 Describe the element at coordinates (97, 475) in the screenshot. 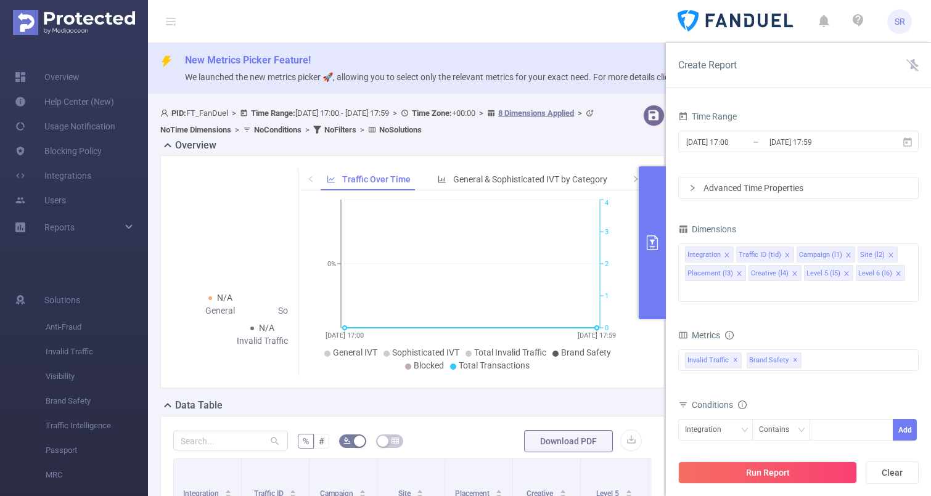

I see `span: MRC` at that location.